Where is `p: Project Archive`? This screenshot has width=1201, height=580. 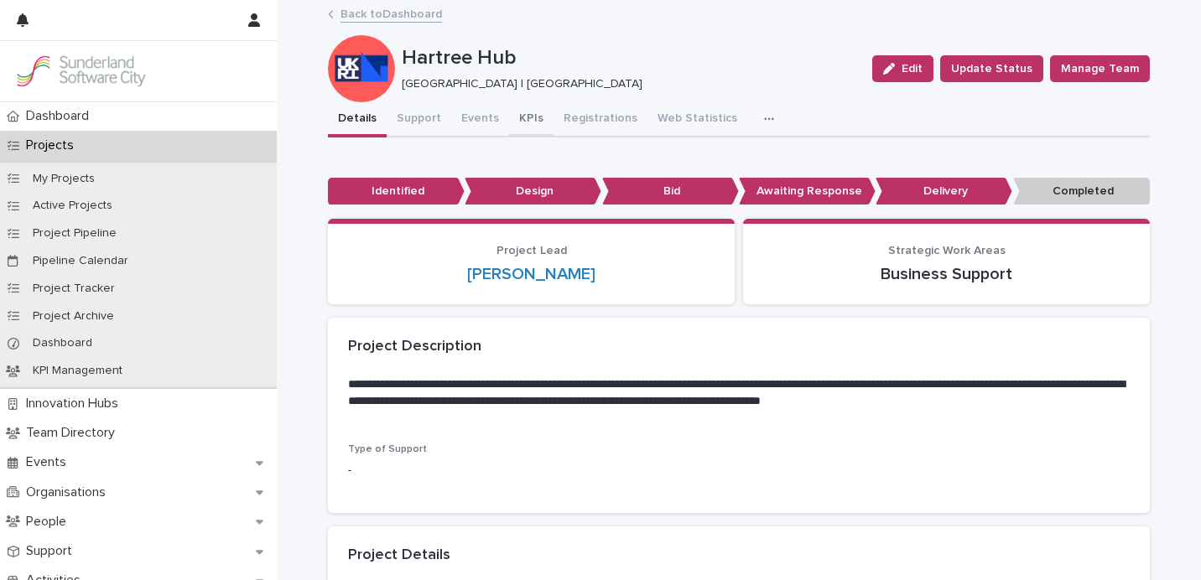 p: Project Archive is located at coordinates (73, 316).